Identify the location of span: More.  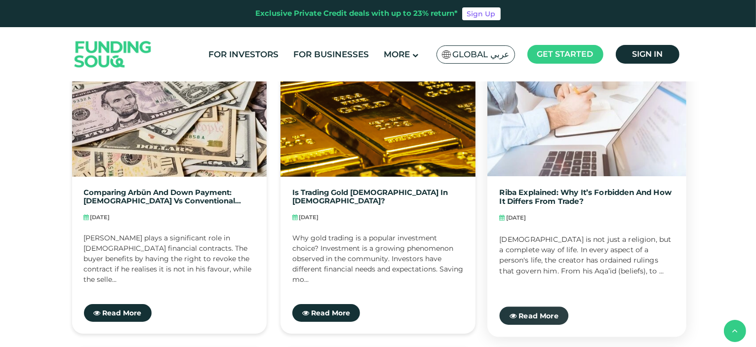
(397, 54).